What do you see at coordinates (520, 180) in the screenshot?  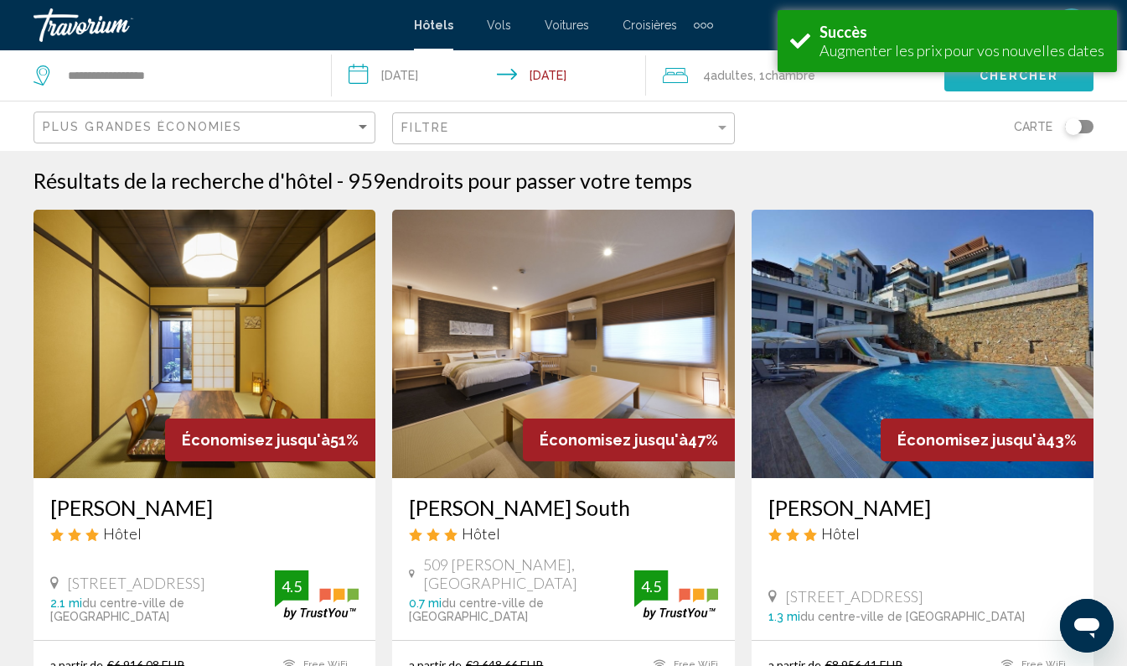 I see `h2: 959` at bounding box center [520, 180].